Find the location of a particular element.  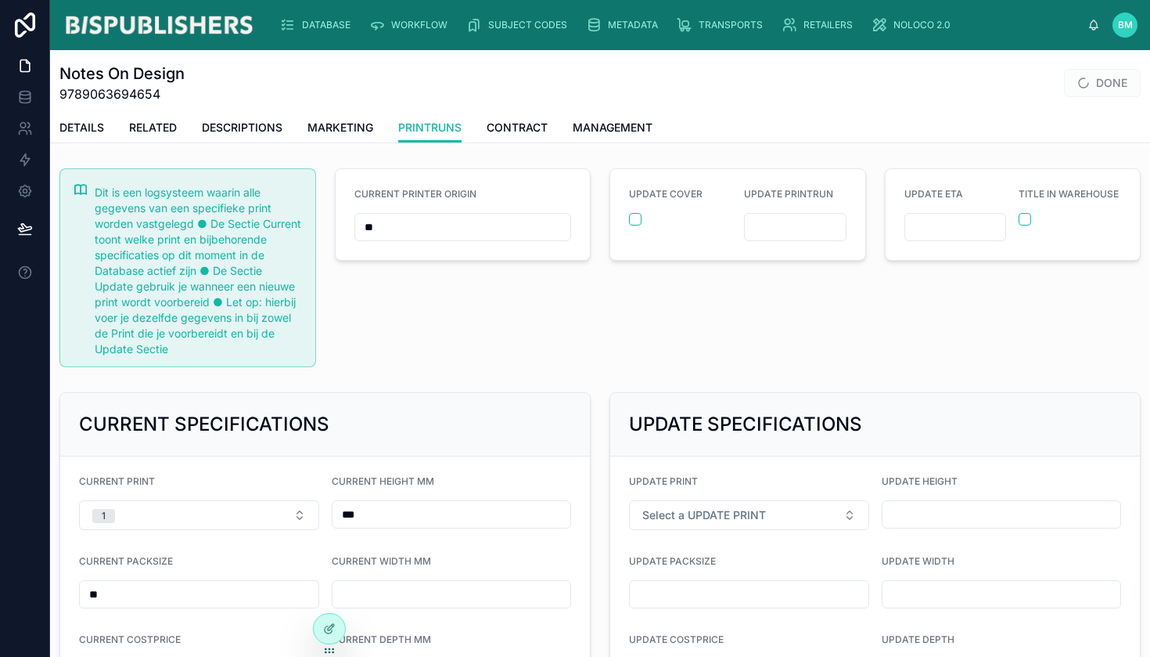

div: 1 is located at coordinates (103, 516).